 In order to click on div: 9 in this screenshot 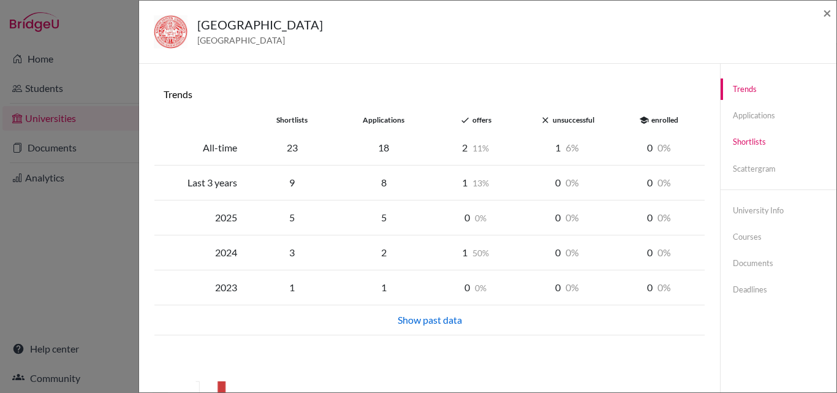, I will do `click(292, 183)`.